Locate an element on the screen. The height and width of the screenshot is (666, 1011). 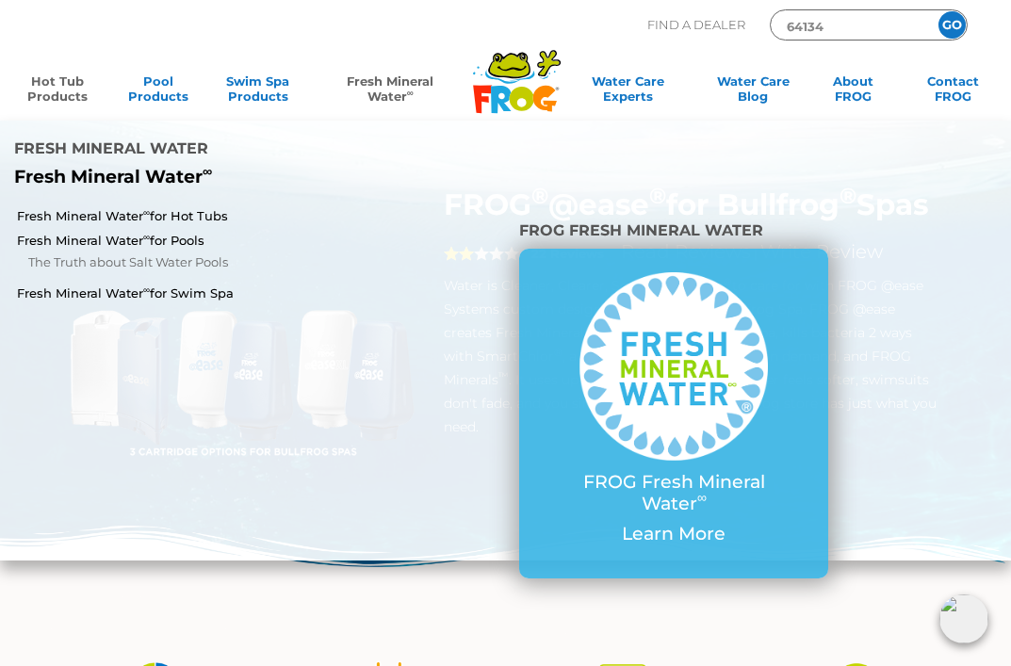
p: Find A Dealer is located at coordinates (697, 25).